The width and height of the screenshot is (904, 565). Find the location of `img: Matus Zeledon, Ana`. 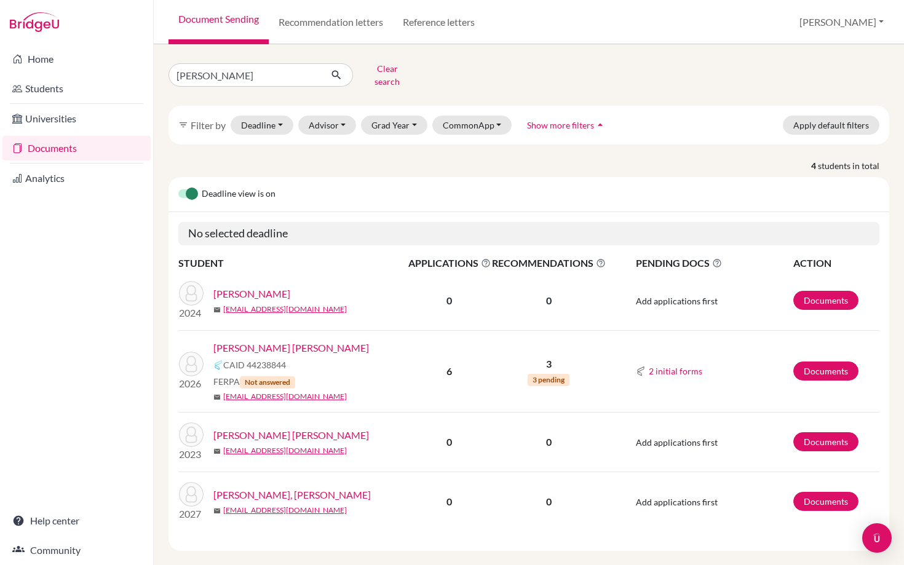

img: Matus Zeledon, Ana is located at coordinates (191, 435).